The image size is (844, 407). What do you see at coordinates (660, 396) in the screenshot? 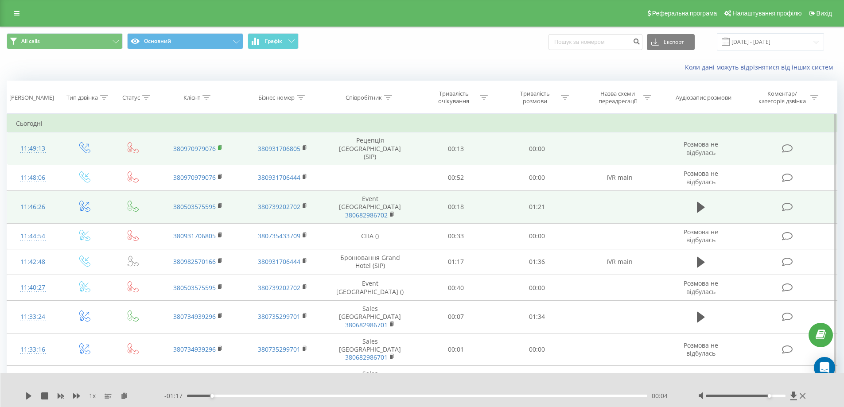
I see `span: 00:04` at bounding box center [660, 396].